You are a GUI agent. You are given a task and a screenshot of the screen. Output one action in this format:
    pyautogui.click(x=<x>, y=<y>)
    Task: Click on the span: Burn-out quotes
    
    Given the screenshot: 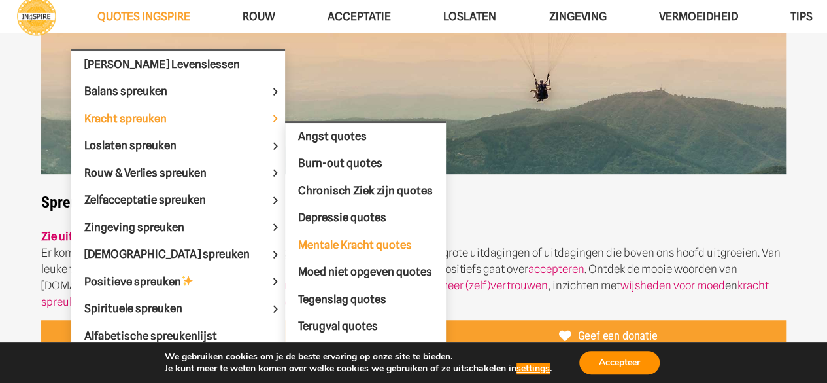 What is the action you would take?
    pyautogui.click(x=340, y=163)
    